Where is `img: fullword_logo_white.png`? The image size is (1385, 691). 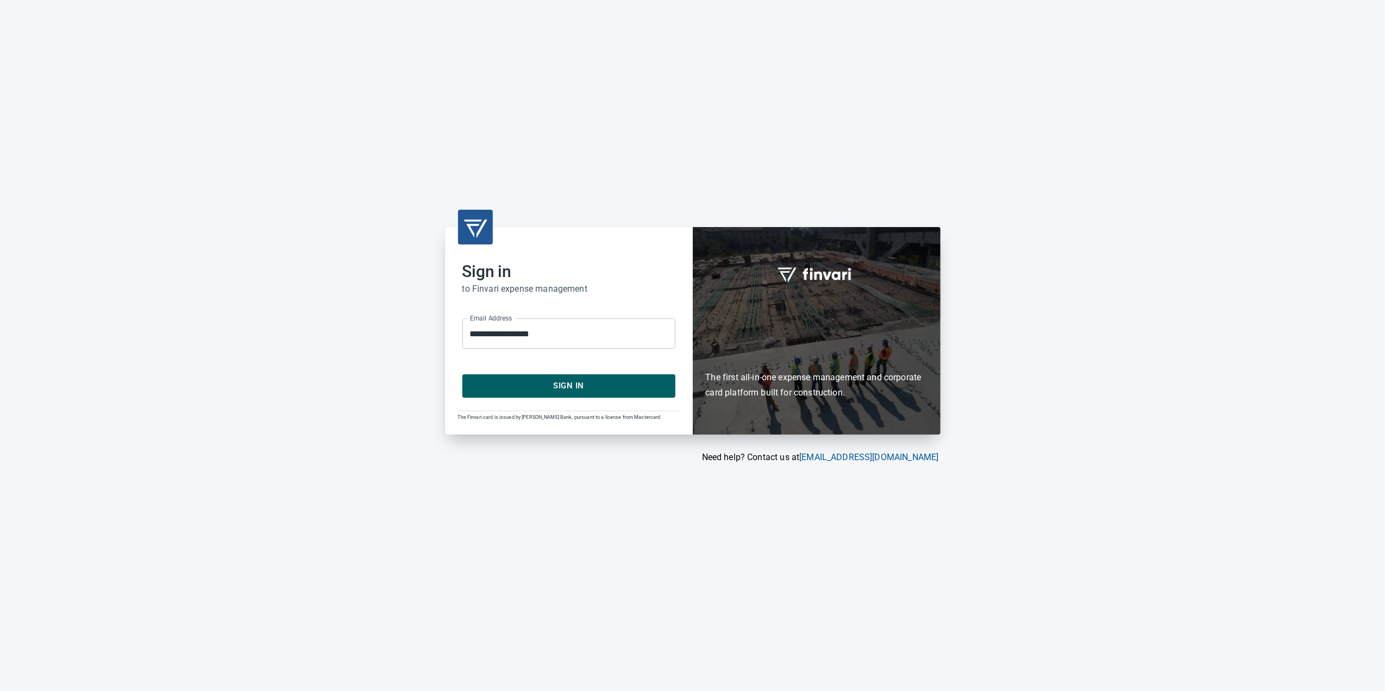
img: fullword_logo_white.png is located at coordinates (817, 274).